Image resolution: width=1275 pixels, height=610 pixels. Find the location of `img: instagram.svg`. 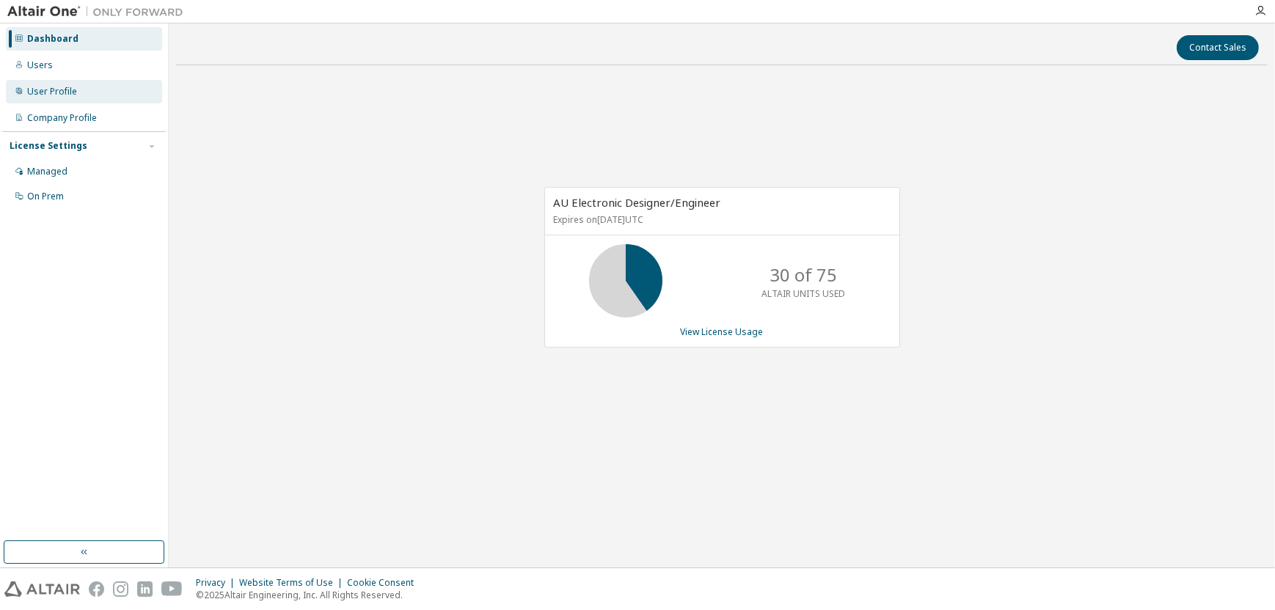

img: instagram.svg is located at coordinates (120, 589).